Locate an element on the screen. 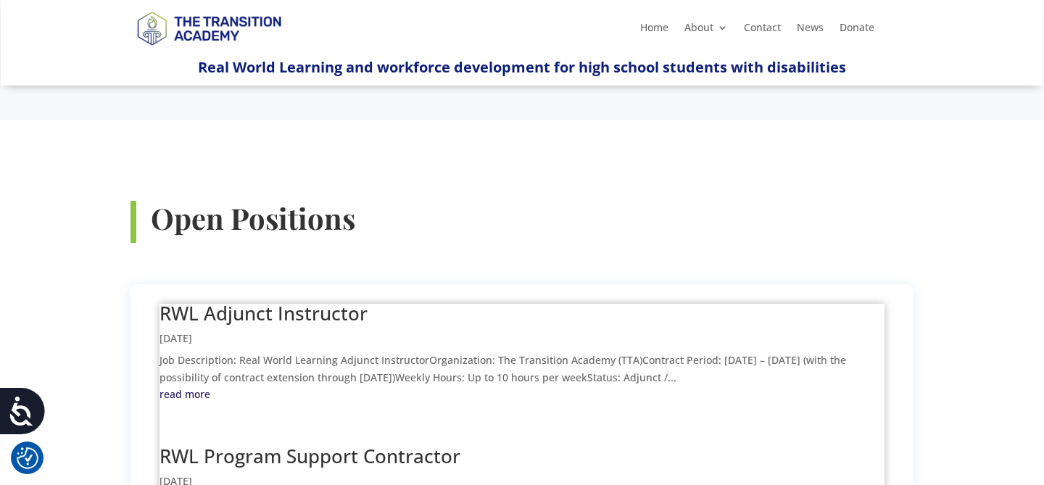  h3: Open Positions is located at coordinates (532, 222).